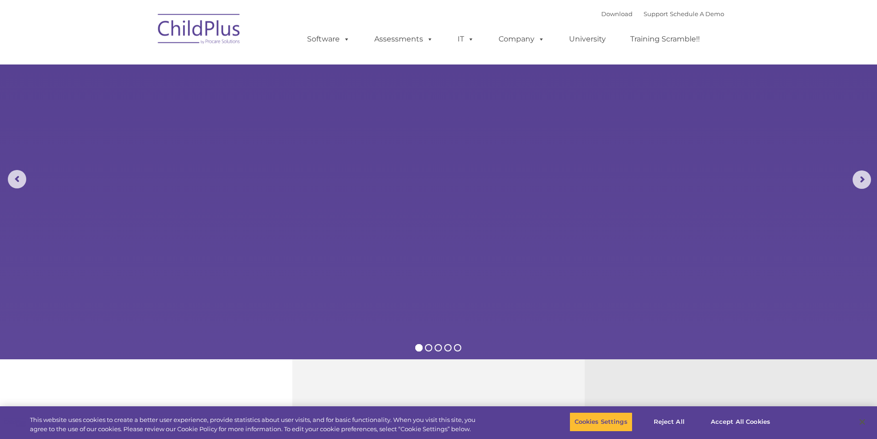 This screenshot has width=877, height=439. What do you see at coordinates (601, 422) in the screenshot?
I see `button: Cookies Settings` at bounding box center [601, 422].